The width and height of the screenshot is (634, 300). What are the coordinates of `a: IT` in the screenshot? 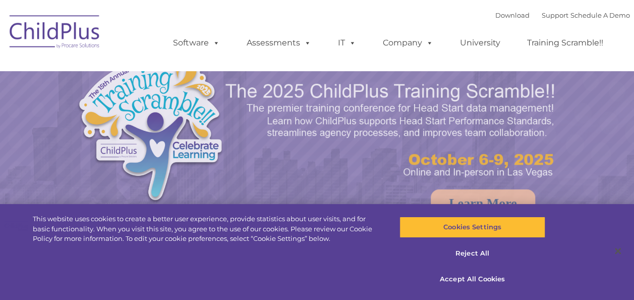 It's located at (347, 43).